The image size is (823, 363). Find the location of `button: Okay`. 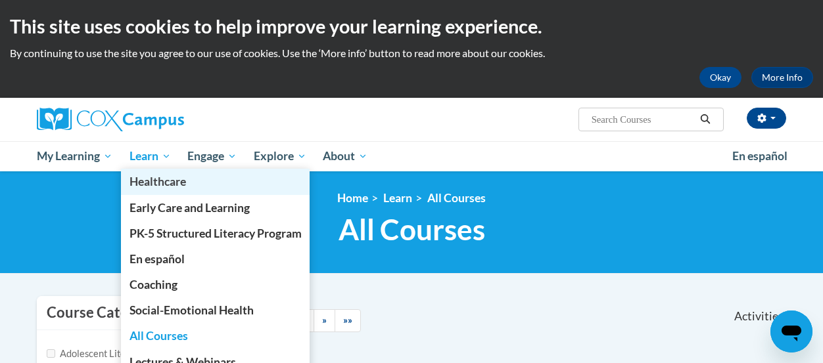

button: Okay is located at coordinates (720, 78).